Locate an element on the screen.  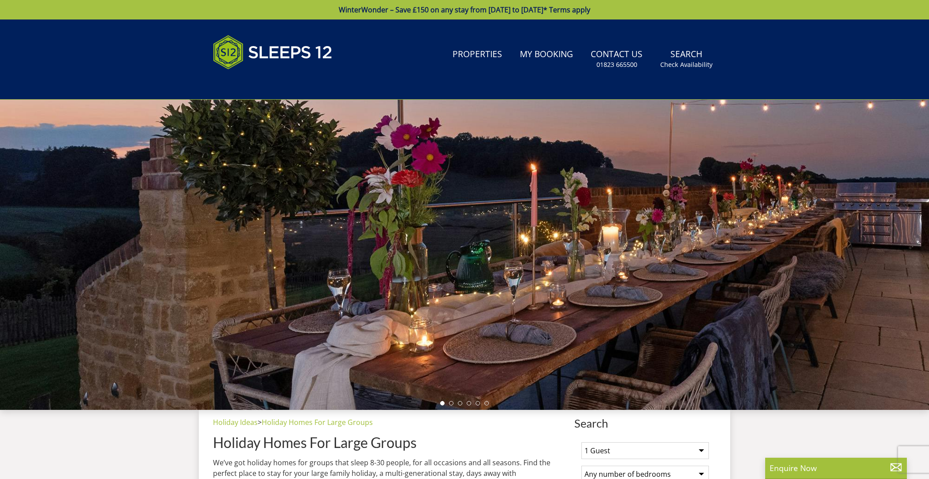
p: Enquire Now is located at coordinates (836, 468).